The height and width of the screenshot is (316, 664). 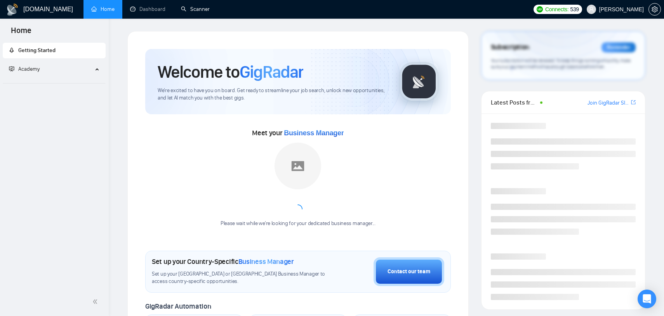 I want to click on span: Meet your, so click(x=298, y=133).